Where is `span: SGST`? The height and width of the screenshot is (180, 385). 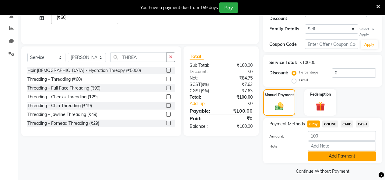
span: SGST is located at coordinates (195, 85).